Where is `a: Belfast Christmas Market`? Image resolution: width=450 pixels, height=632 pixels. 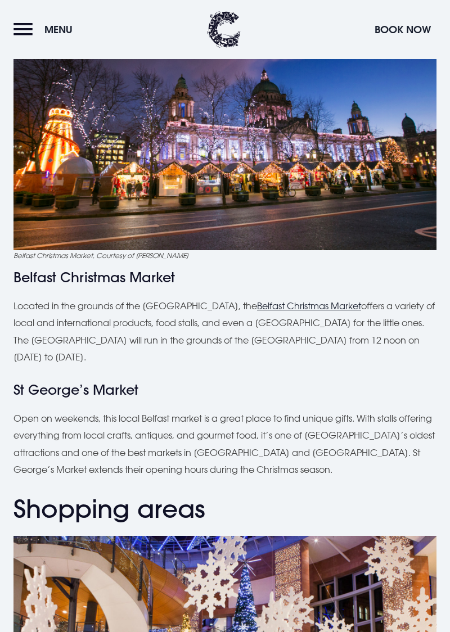
a: Belfast Christmas Market is located at coordinates (309, 306).